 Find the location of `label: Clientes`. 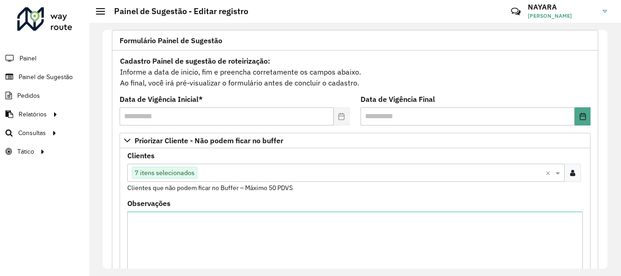

label: Clientes is located at coordinates (141, 156).